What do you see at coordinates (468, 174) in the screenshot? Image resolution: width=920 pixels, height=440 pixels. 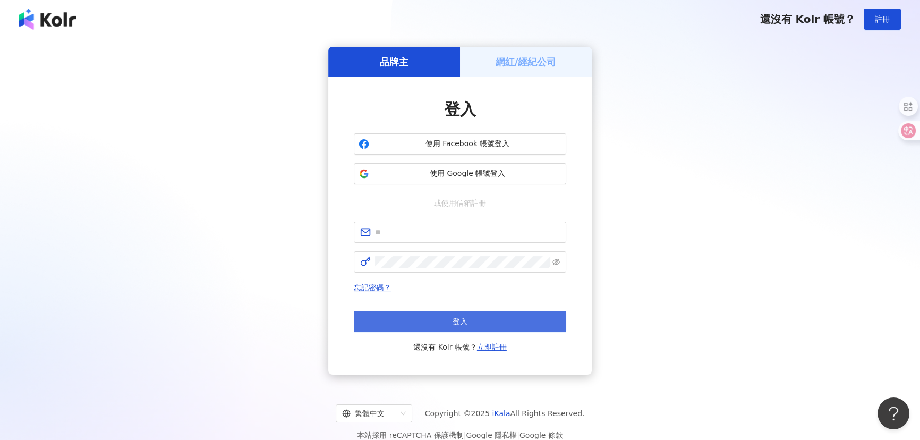 I see `span: 使用 Google 帳號登入` at bounding box center [468, 174].